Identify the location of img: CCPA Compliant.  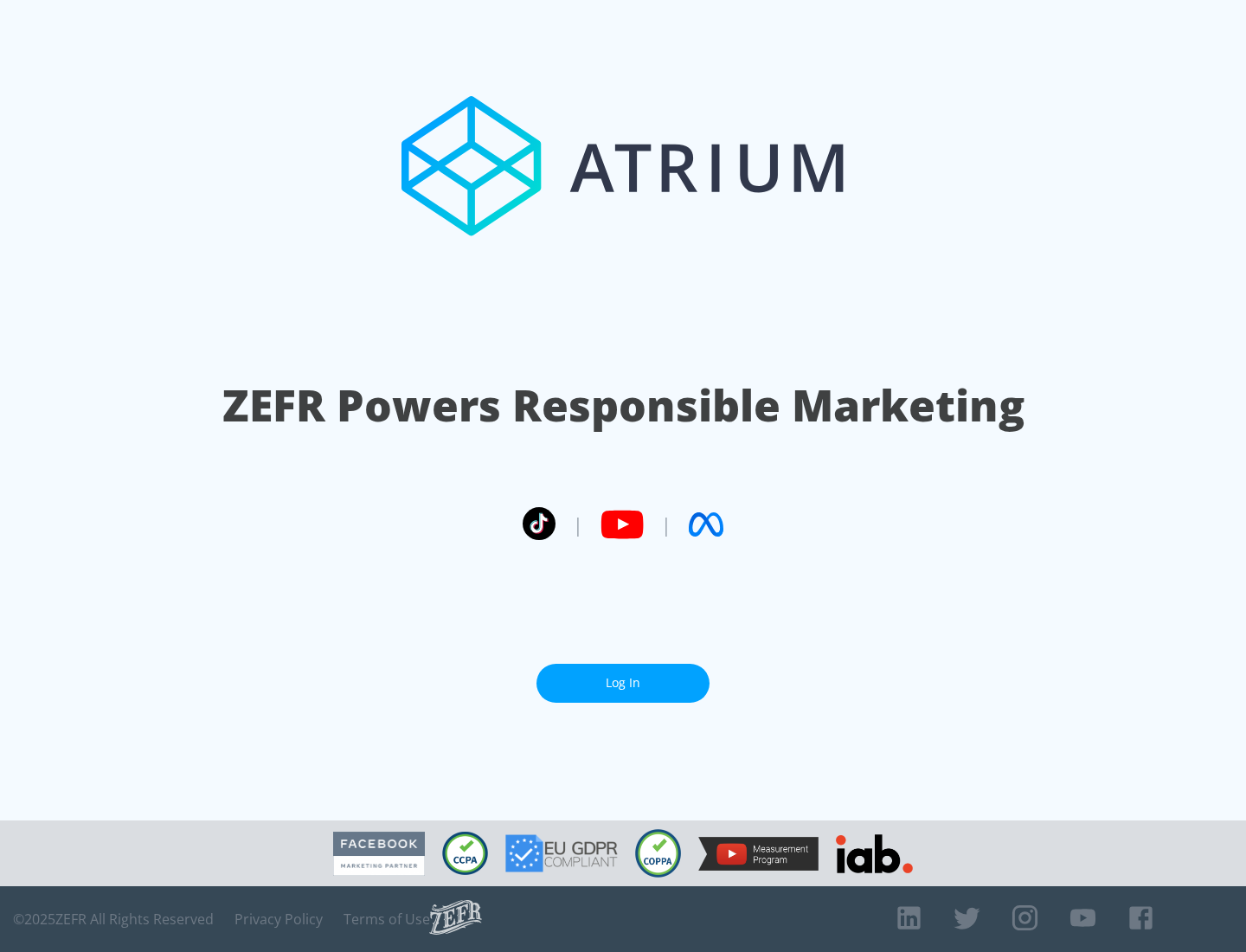
(465, 853).